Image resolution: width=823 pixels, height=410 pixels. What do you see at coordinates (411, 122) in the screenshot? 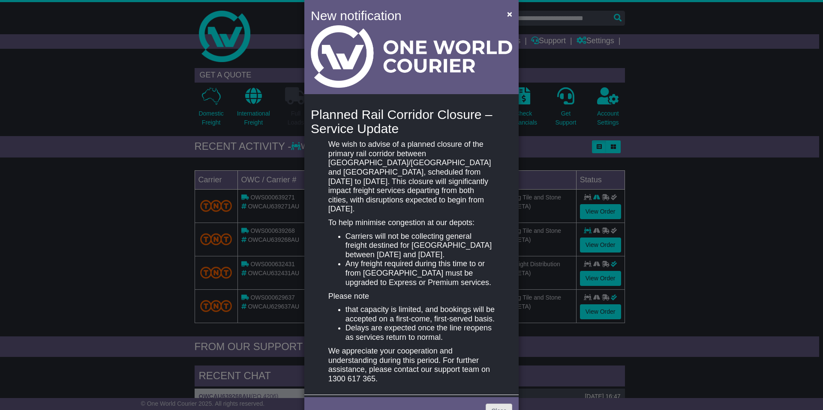
I see `h4: Planned Rail Corridor Closure – Service Update` at bounding box center [411, 122].